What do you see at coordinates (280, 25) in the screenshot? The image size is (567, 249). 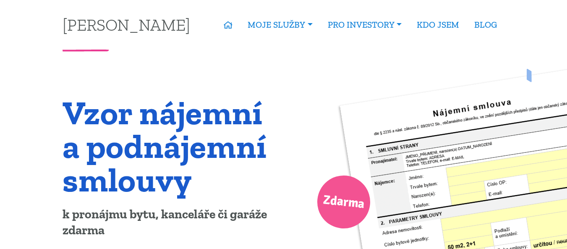 I see `a: MOJE SLUŽBY` at bounding box center [280, 25].